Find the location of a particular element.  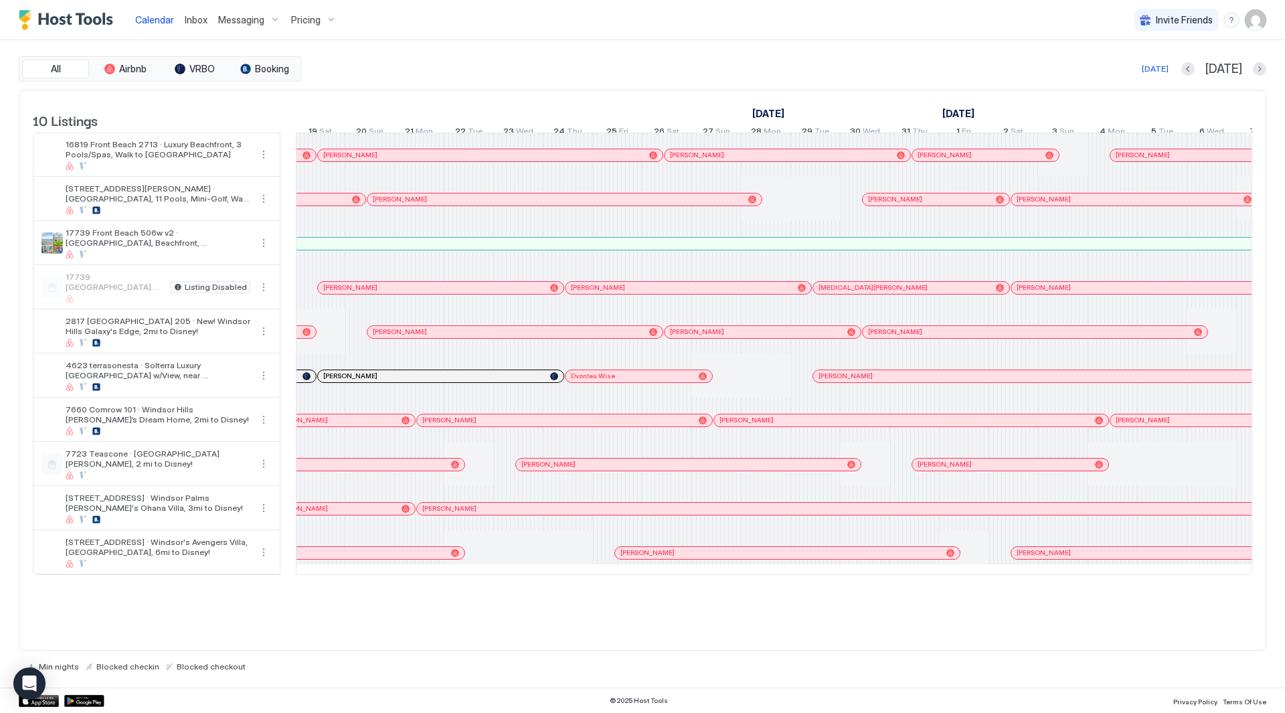

a: July 31, 2025 is located at coordinates (914, 132).